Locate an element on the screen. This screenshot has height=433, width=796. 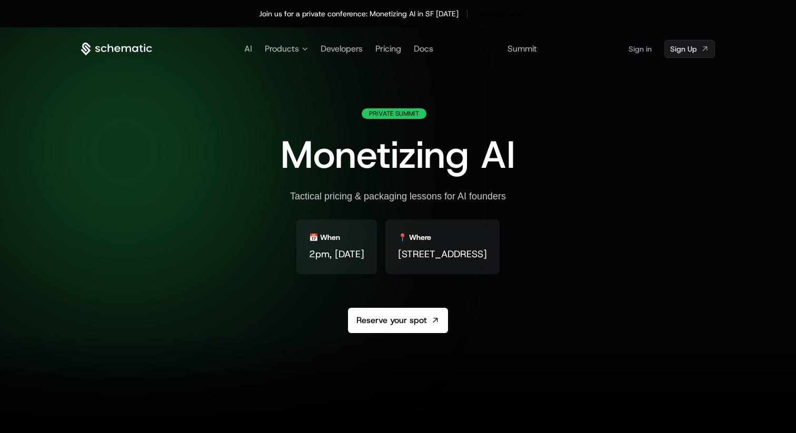
a: Docs is located at coordinates (423, 48).